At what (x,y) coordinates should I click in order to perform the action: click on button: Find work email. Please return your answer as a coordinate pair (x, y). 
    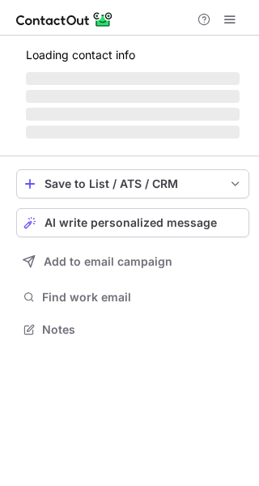
    Looking at the image, I should click on (133, 298).